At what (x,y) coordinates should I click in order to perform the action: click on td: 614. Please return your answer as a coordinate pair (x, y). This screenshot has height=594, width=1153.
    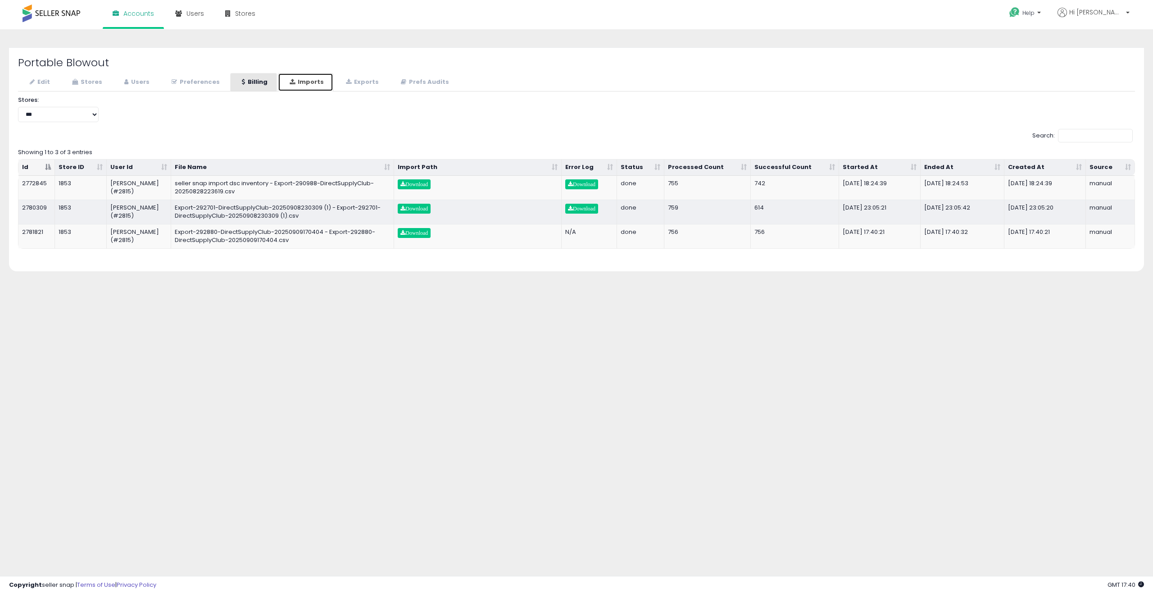
    Looking at the image, I should click on (795, 212).